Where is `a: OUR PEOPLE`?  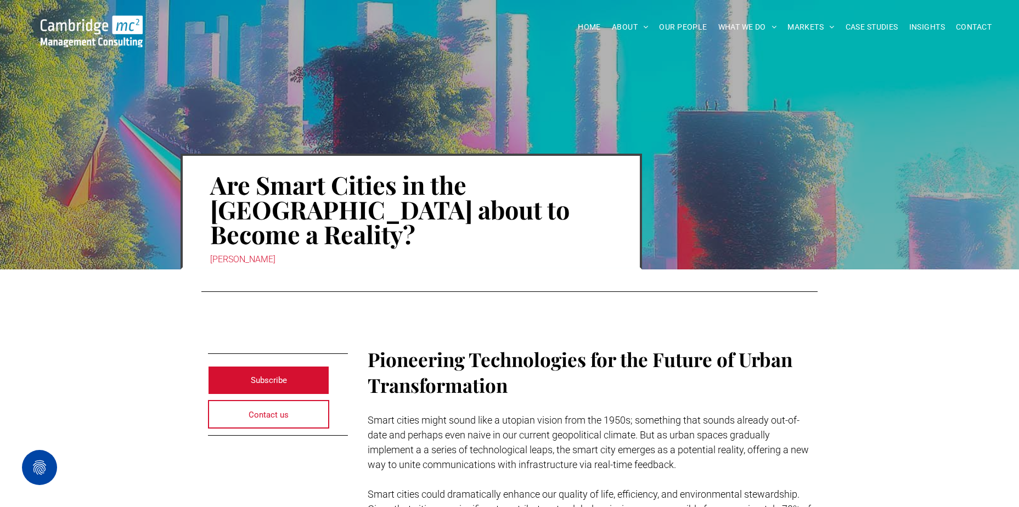
a: OUR PEOPLE is located at coordinates (683, 27).